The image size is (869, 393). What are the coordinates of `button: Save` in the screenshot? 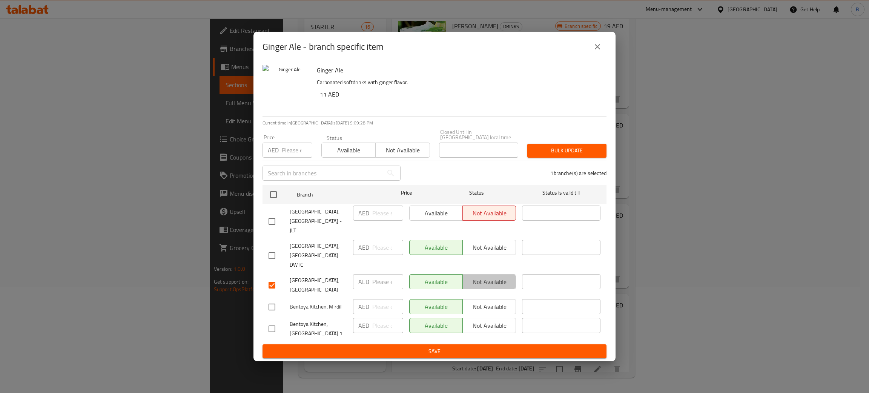 It's located at (435, 351).